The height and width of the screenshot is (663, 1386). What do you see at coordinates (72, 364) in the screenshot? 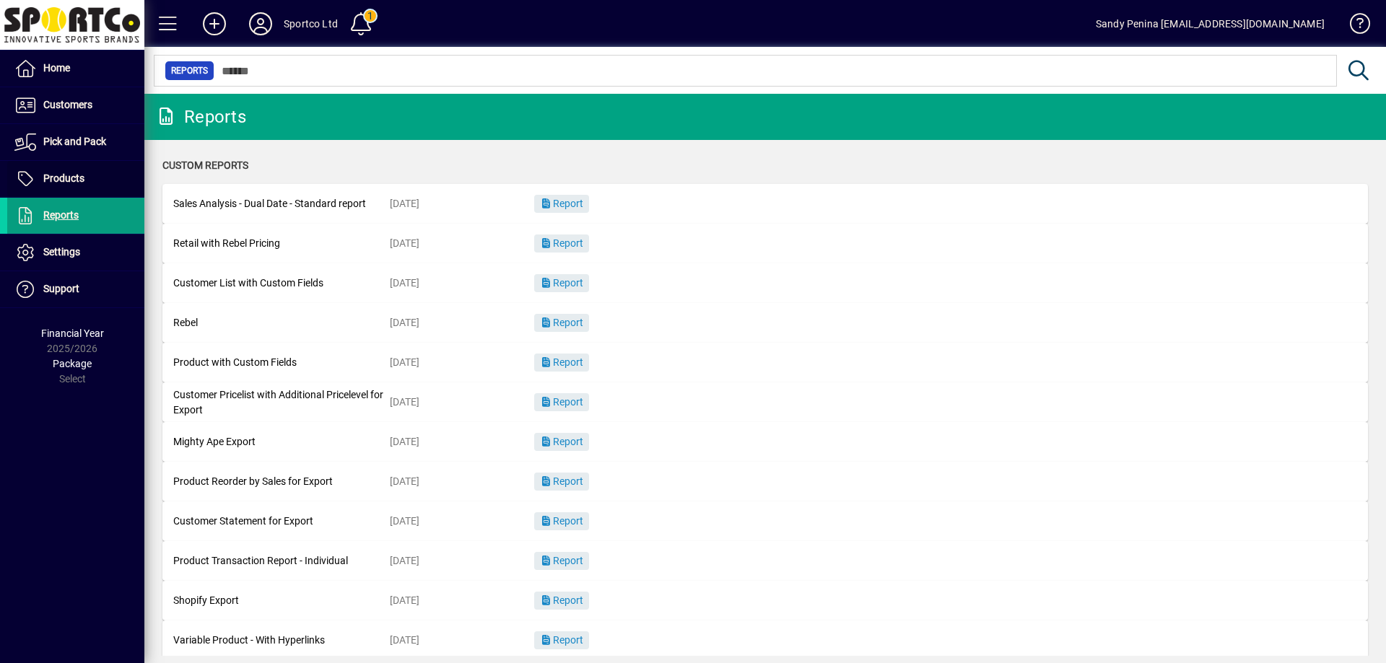
I see `span: Package` at bounding box center [72, 364].